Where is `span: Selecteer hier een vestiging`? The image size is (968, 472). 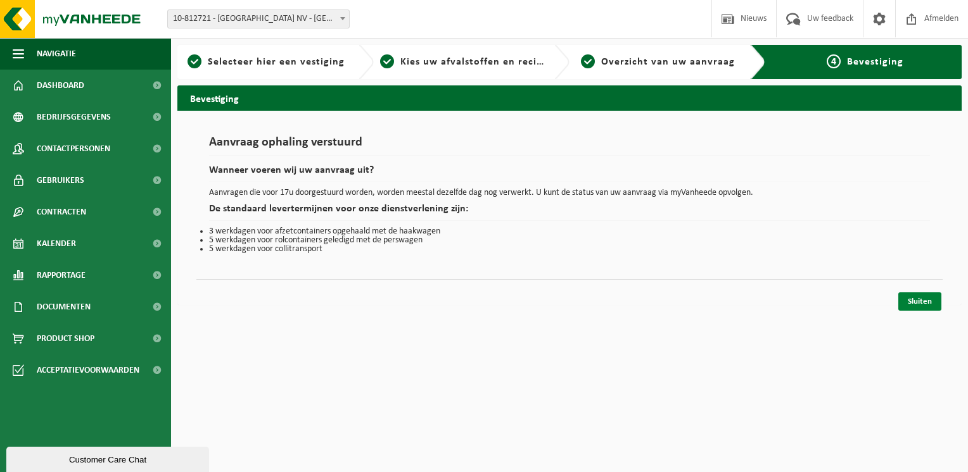 span: Selecteer hier een vestiging is located at coordinates (276, 62).